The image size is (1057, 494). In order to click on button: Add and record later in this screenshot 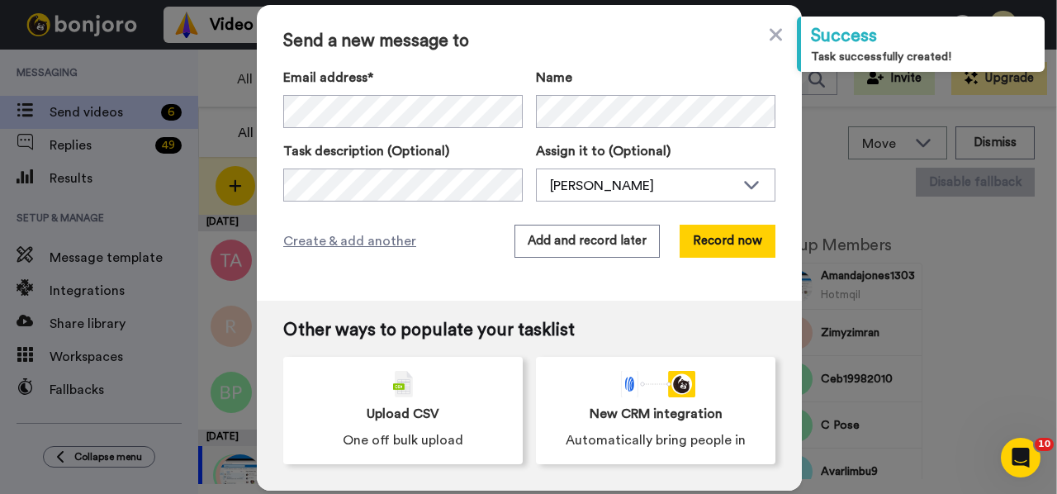, I will do `click(587, 241)`.